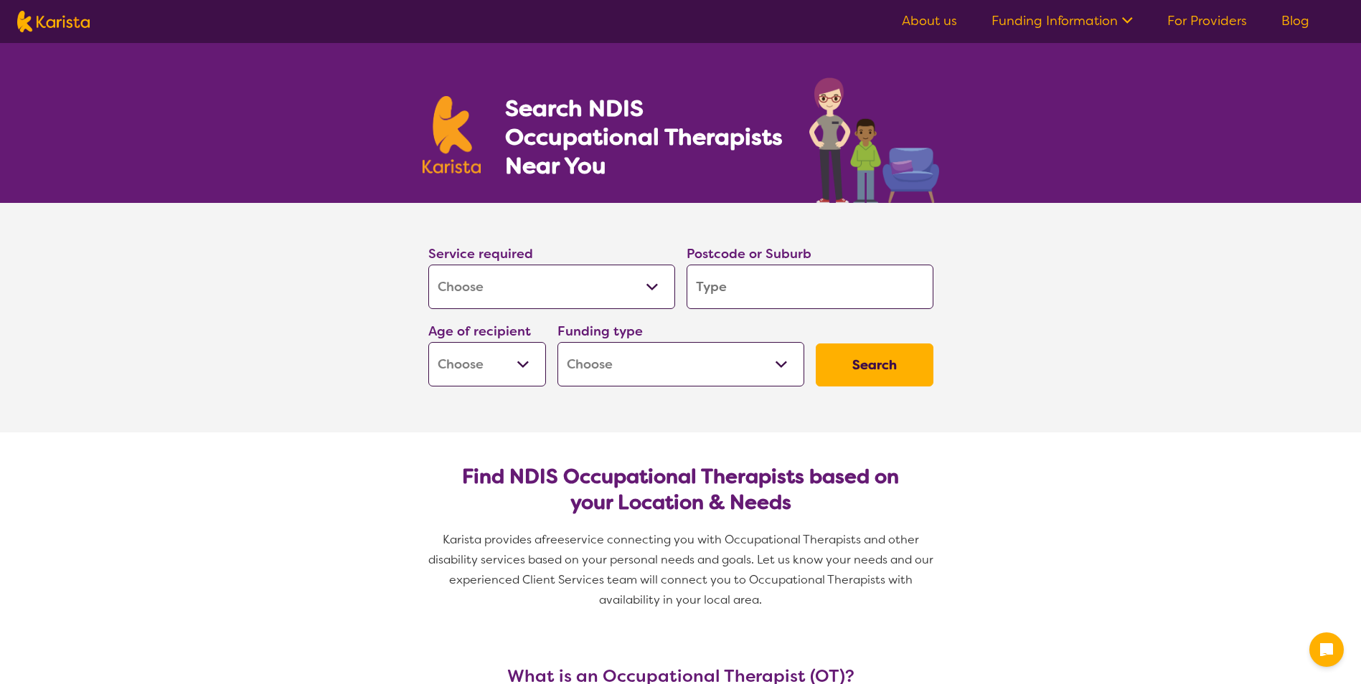  Describe the element at coordinates (681, 490) in the screenshot. I see `h2: Find NDIS Occupational Therapists based on your Location & Needs` at that location.